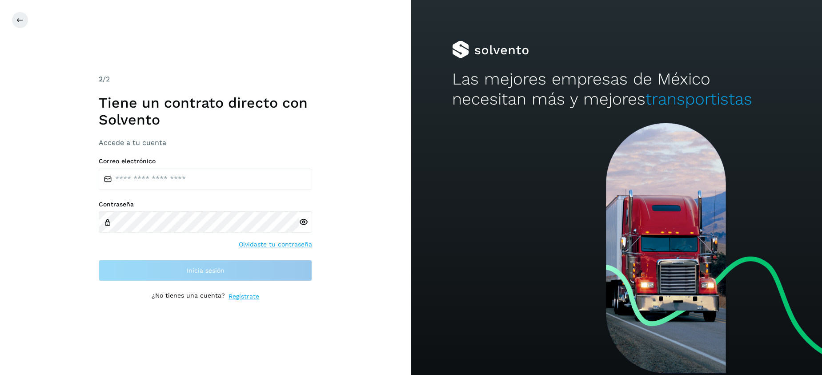 This screenshot has height=375, width=822. Describe the element at coordinates (244, 296) in the screenshot. I see `a: Regístrate` at that location.